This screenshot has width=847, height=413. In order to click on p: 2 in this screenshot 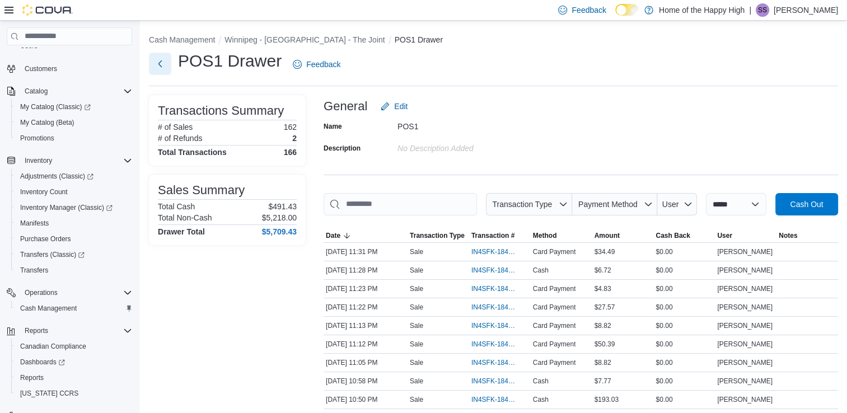, I will do `click(295, 138)`.